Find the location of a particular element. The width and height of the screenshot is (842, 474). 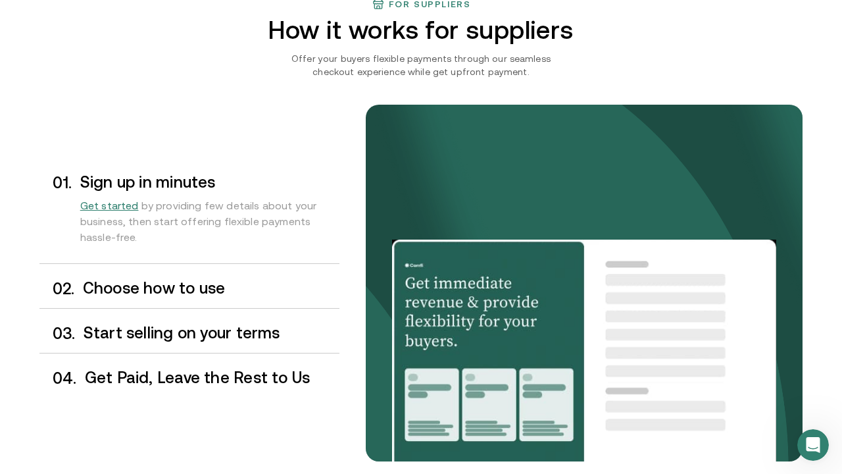

h3: Start selling on your terms is located at coordinates (211, 333).